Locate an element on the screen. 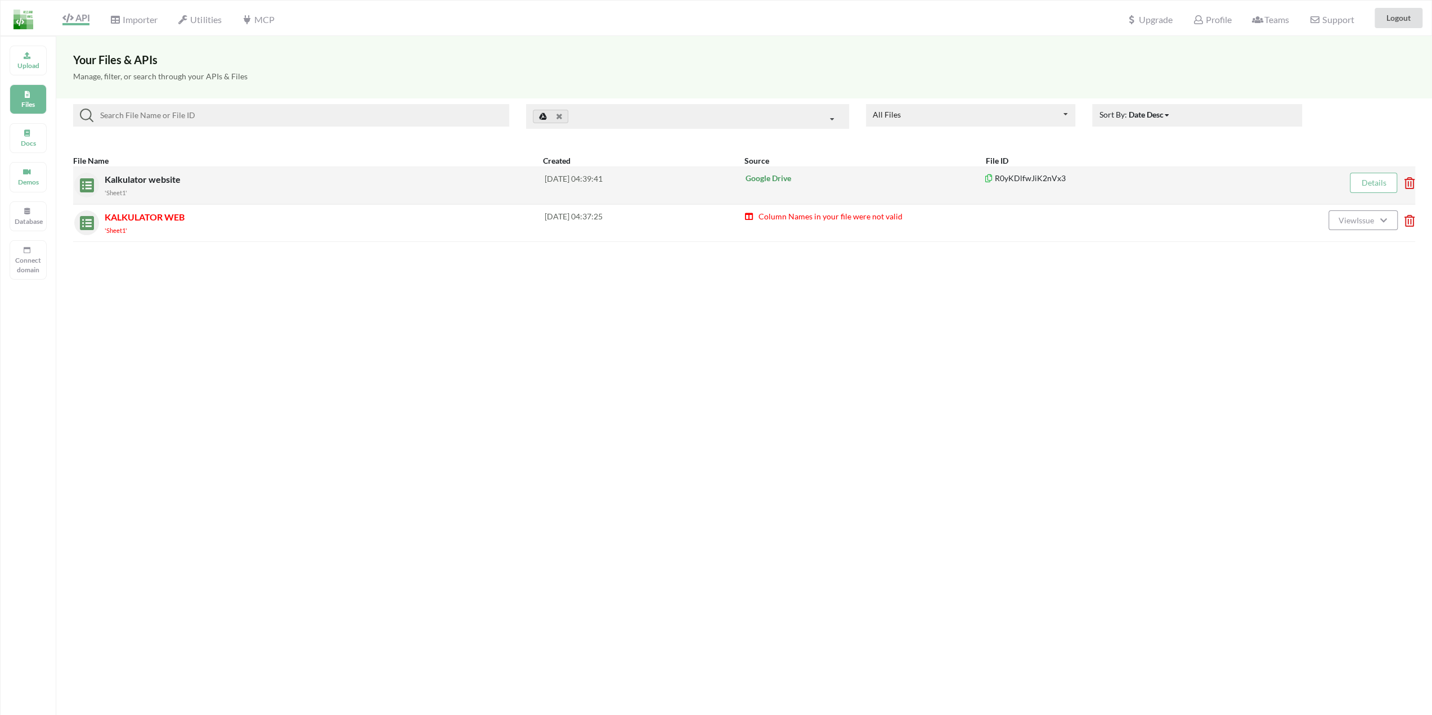 This screenshot has width=1432, height=715. span: Profile is located at coordinates (1212, 19).